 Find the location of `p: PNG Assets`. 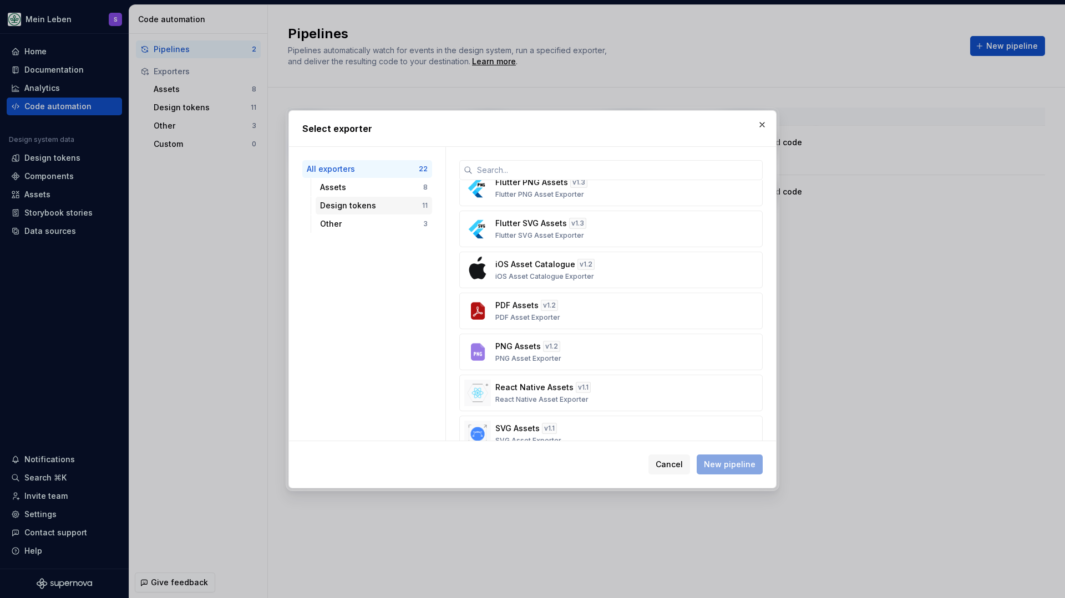

p: PNG Assets is located at coordinates (518, 347).